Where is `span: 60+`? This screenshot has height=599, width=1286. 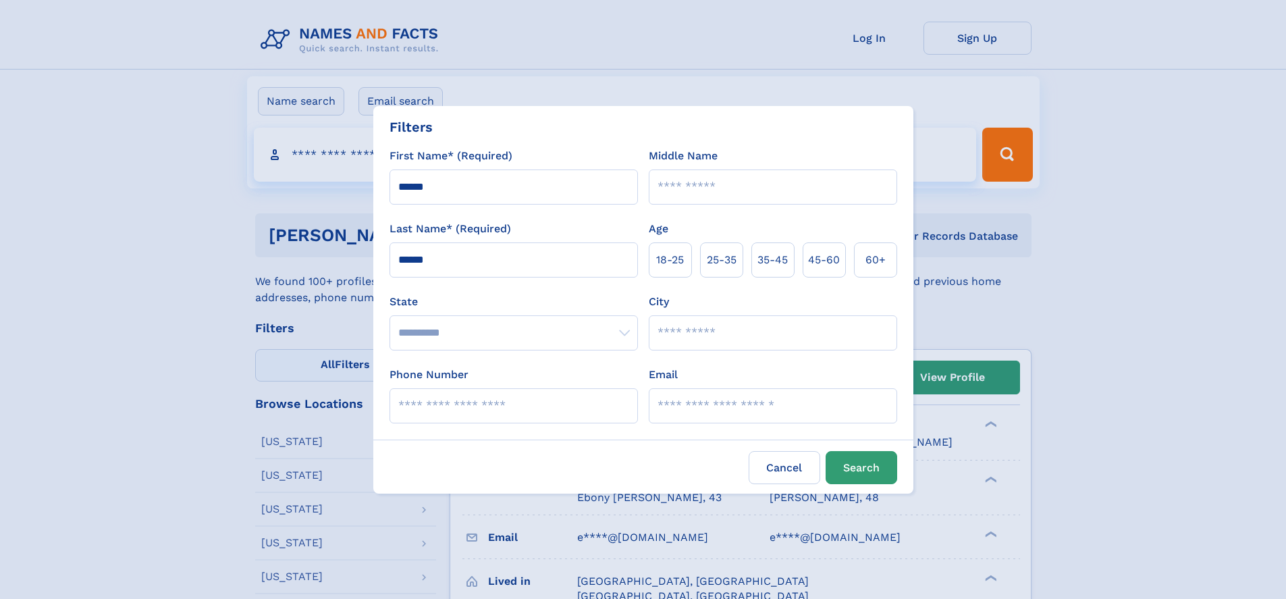 span: 60+ is located at coordinates (876, 260).